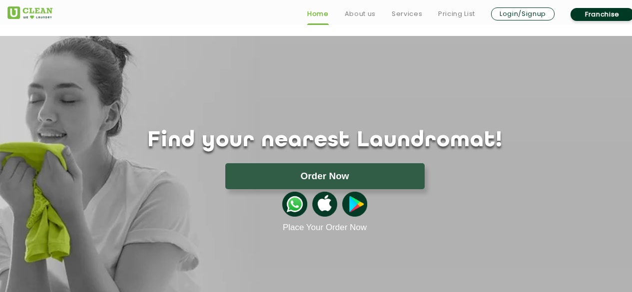 The width and height of the screenshot is (632, 292). What do you see at coordinates (522, 14) in the screenshot?
I see `a: Login/Signup` at bounding box center [522, 14].